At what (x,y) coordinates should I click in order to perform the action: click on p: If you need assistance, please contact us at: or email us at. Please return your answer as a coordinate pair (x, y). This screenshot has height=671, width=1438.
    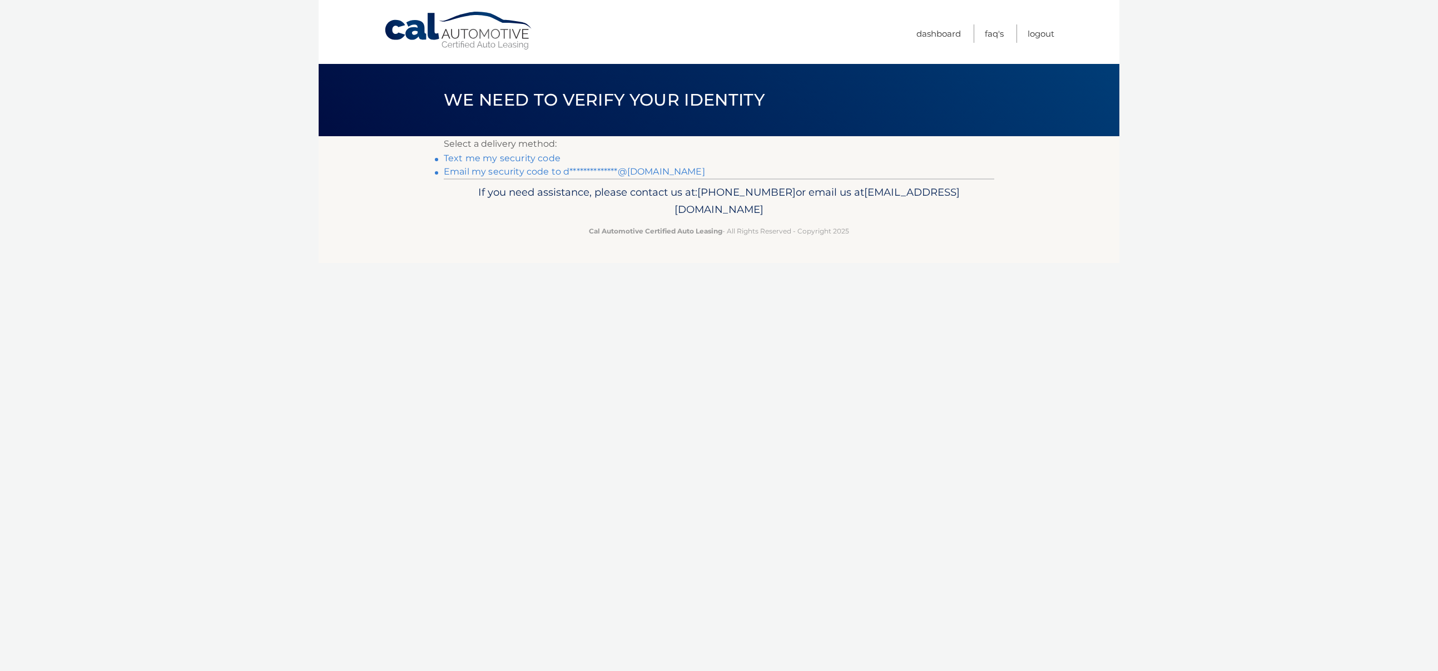
    Looking at the image, I should click on (719, 201).